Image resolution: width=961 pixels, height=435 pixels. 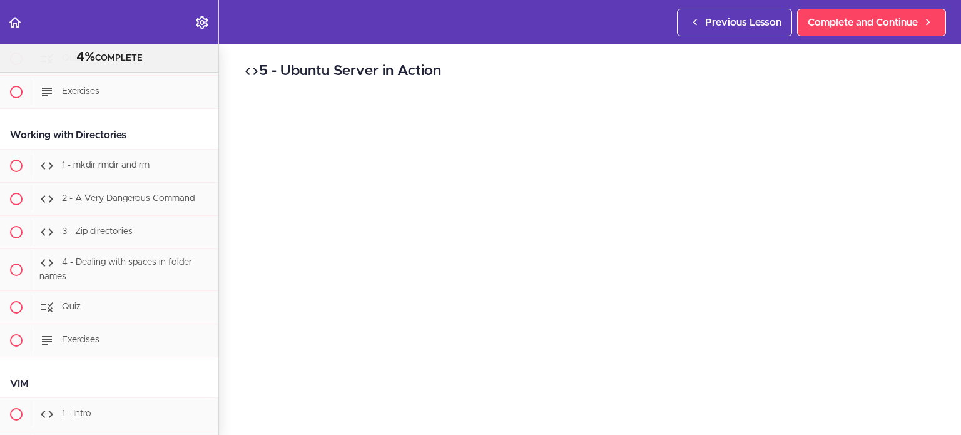 I want to click on span: Quiz, so click(x=71, y=307).